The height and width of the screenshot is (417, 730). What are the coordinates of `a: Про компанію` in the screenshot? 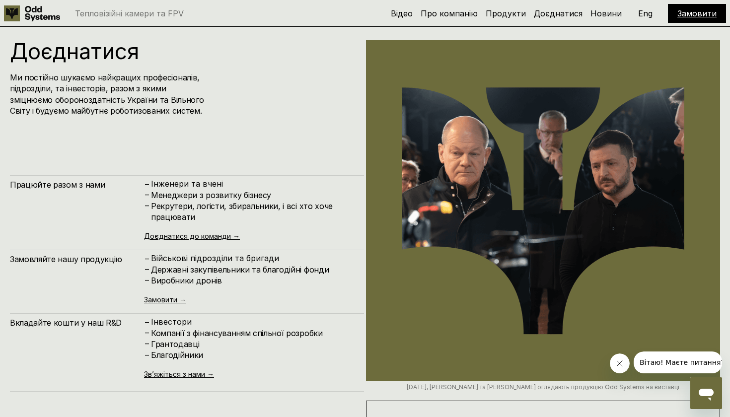 It's located at (449, 13).